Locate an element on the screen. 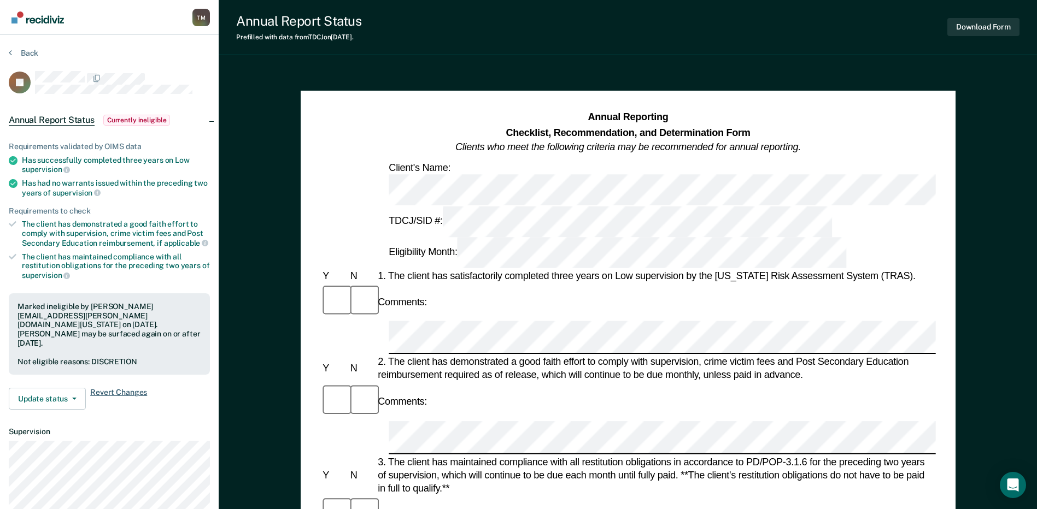  span: applicable is located at coordinates (186, 243).